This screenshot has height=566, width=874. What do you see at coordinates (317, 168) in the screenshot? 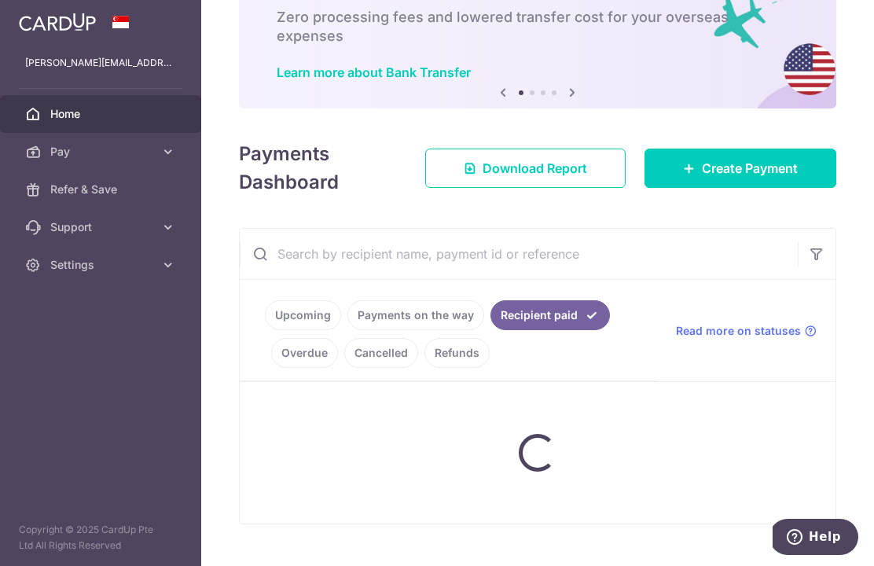
I see `h4: Payments Dashboard` at bounding box center [317, 168].